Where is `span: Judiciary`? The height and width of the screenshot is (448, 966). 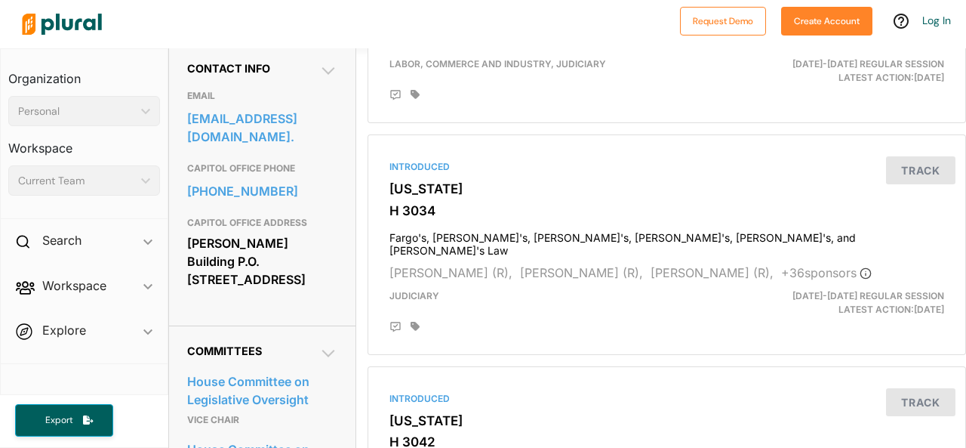 span: Judiciary is located at coordinates (414, 295).